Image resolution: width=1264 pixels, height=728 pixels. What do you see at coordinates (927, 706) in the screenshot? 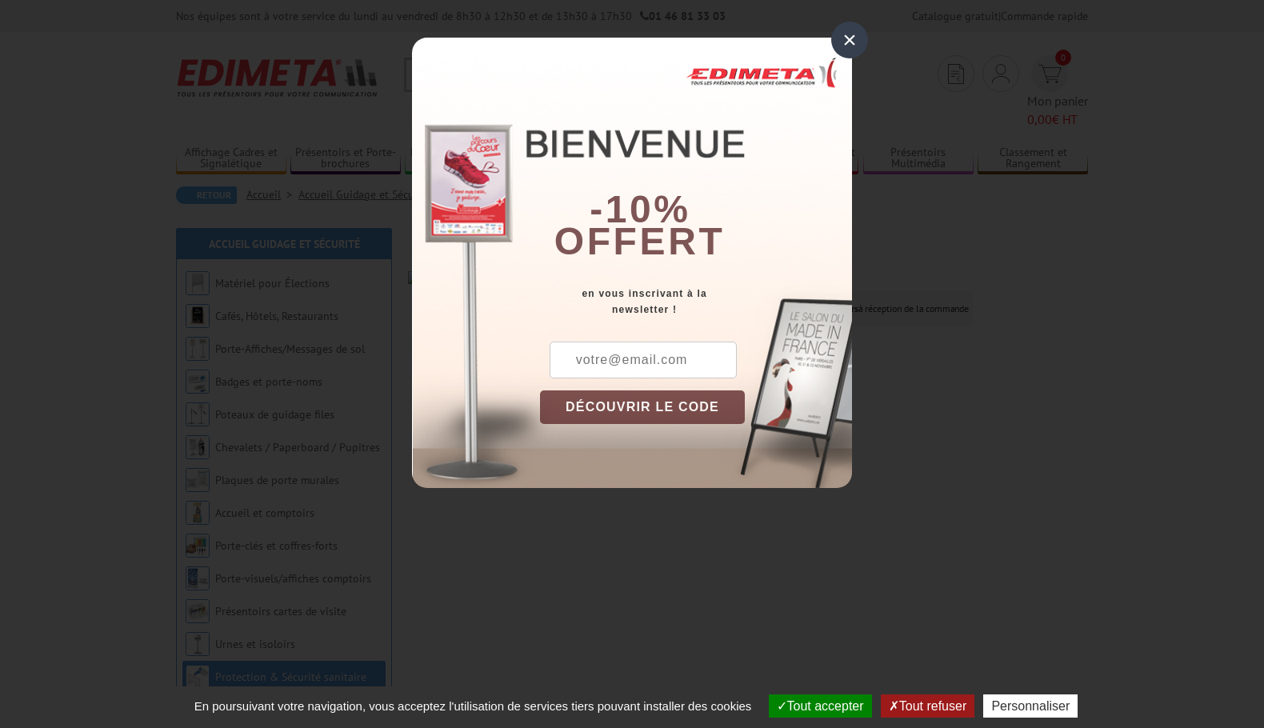
I see `button: Tout refuser` at bounding box center [927, 706].